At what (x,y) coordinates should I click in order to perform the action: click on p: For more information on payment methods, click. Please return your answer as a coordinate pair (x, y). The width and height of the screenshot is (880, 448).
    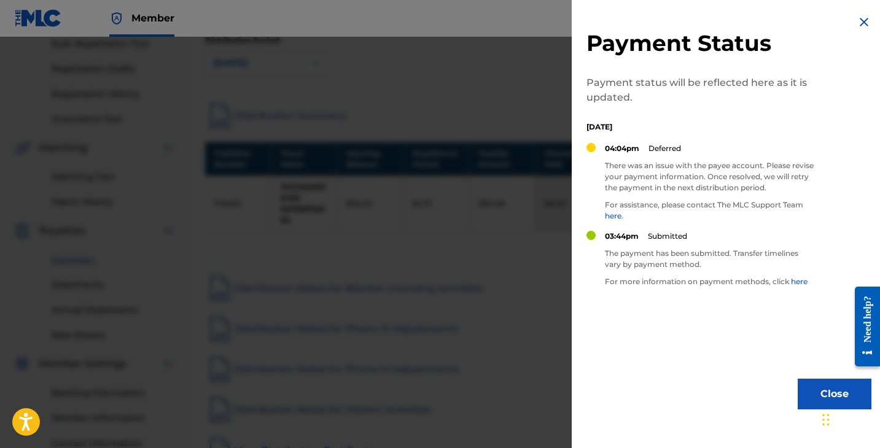
    Looking at the image, I should click on (709, 282).